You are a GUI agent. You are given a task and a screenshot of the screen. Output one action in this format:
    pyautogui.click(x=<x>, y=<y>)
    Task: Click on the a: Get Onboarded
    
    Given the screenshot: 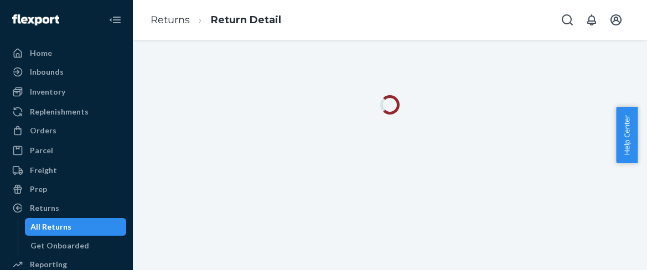 What is the action you would take?
    pyautogui.click(x=76, y=246)
    